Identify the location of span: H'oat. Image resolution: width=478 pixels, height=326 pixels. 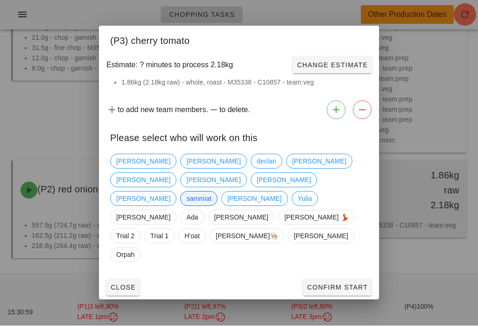
(192, 236).